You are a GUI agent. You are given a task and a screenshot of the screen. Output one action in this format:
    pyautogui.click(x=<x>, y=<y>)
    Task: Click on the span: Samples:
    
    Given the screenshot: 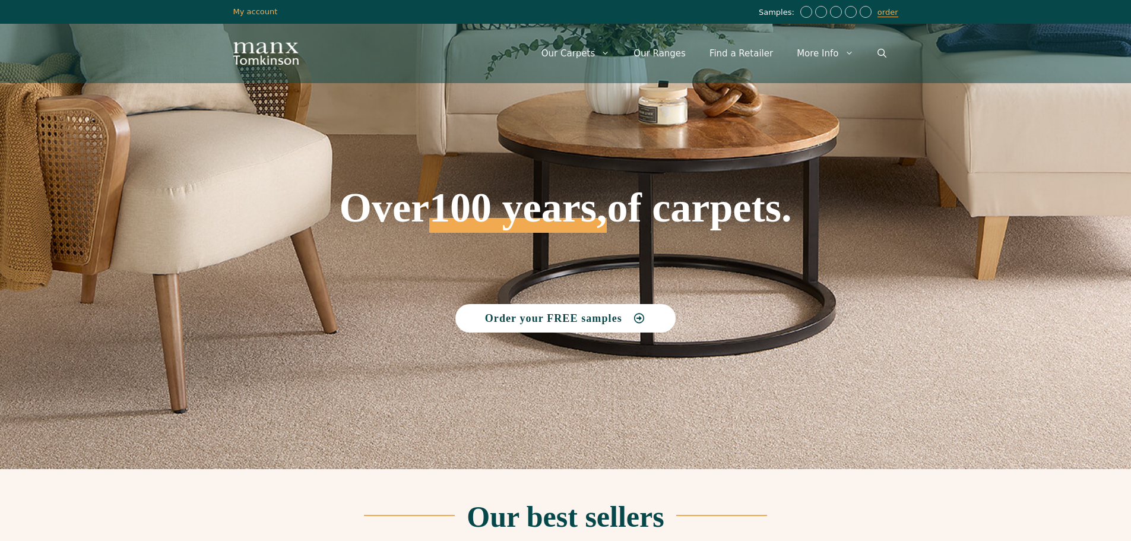 What is the action you would take?
    pyautogui.click(x=778, y=12)
    